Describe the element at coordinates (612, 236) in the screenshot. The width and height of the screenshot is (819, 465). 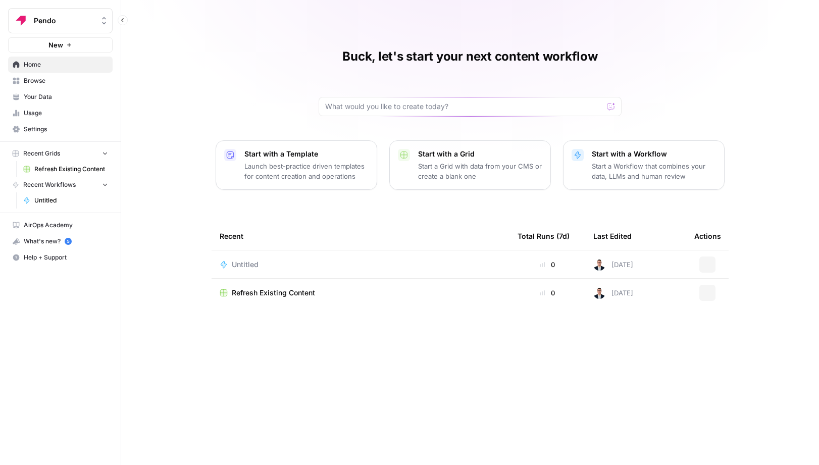
I see `div: Last Edited` at that location.